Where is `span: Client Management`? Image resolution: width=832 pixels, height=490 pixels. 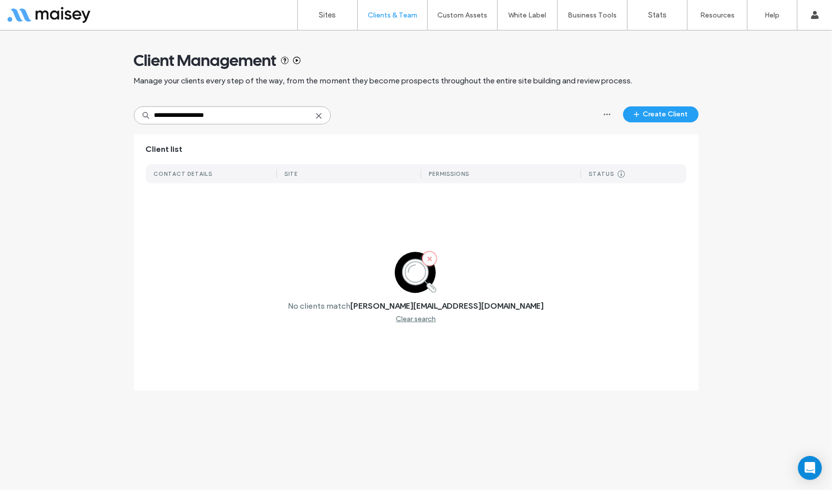
span: Client Management is located at coordinates (205, 60).